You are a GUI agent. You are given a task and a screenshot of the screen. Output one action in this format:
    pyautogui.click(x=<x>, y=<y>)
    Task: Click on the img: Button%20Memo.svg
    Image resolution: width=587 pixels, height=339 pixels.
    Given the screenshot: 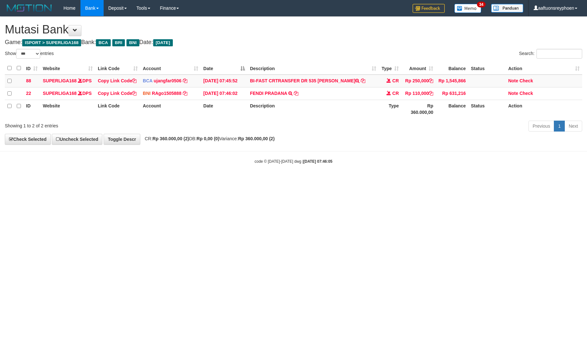 What is the action you would take?
    pyautogui.click(x=468, y=8)
    